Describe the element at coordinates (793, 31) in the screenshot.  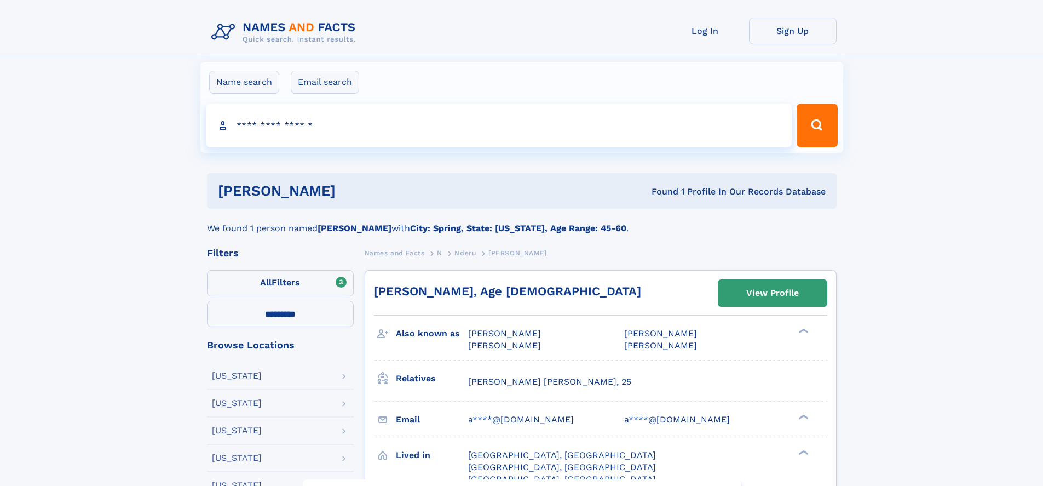
I see `a: Sign Up` at that location.